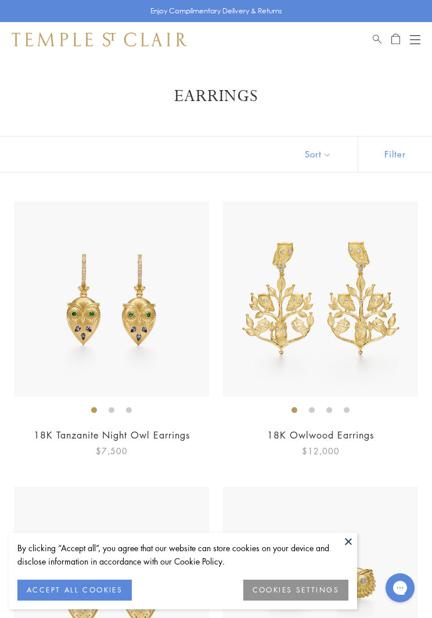  Describe the element at coordinates (395, 154) in the screenshot. I see `button: Show filters` at that location.